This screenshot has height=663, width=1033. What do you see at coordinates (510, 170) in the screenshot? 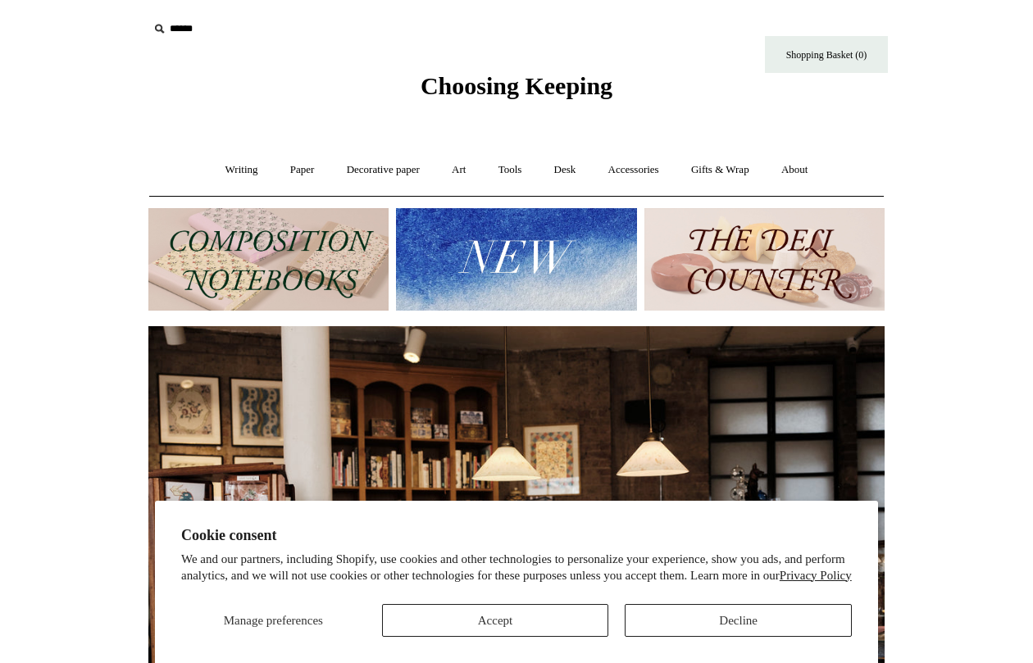
I see `a: Tools` at bounding box center [510, 170].